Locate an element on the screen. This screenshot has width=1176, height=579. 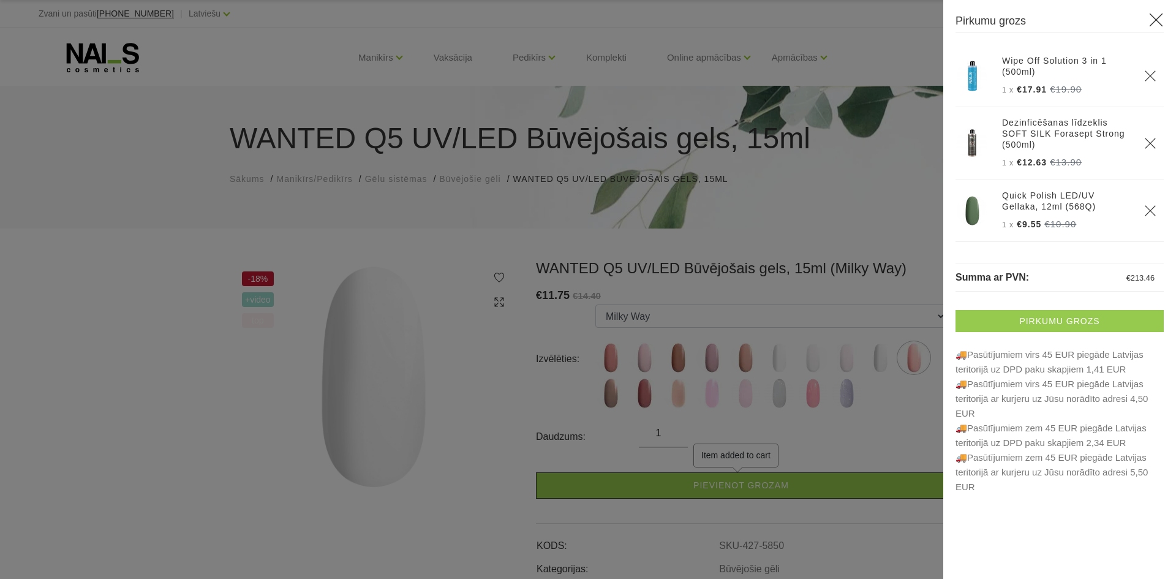
span: €9.55 is located at coordinates (1029, 224).